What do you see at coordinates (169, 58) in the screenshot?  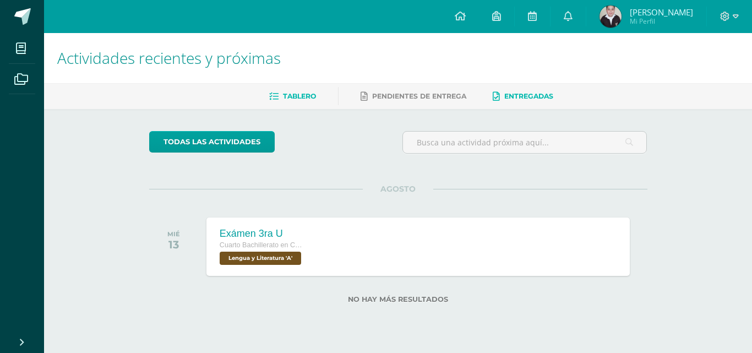 I see `span: Actividades recientes y próximas` at bounding box center [169, 58].